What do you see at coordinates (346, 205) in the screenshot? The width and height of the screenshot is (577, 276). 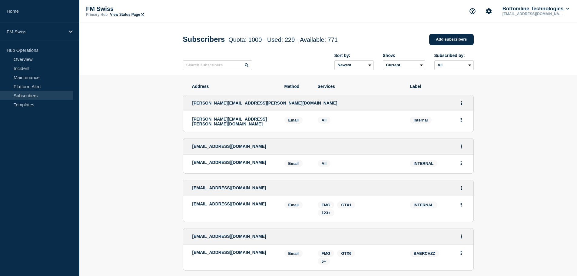 I see `span: GTX1` at bounding box center [346, 205].